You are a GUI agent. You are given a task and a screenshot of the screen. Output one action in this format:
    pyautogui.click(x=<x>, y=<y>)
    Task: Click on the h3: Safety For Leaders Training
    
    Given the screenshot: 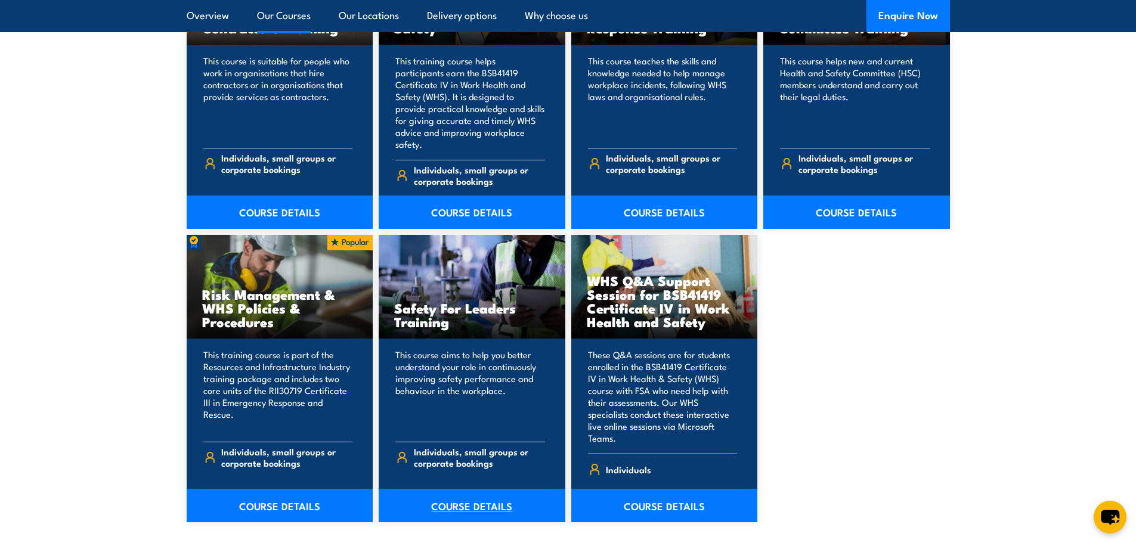 What is the action you would take?
    pyautogui.click(x=472, y=315)
    